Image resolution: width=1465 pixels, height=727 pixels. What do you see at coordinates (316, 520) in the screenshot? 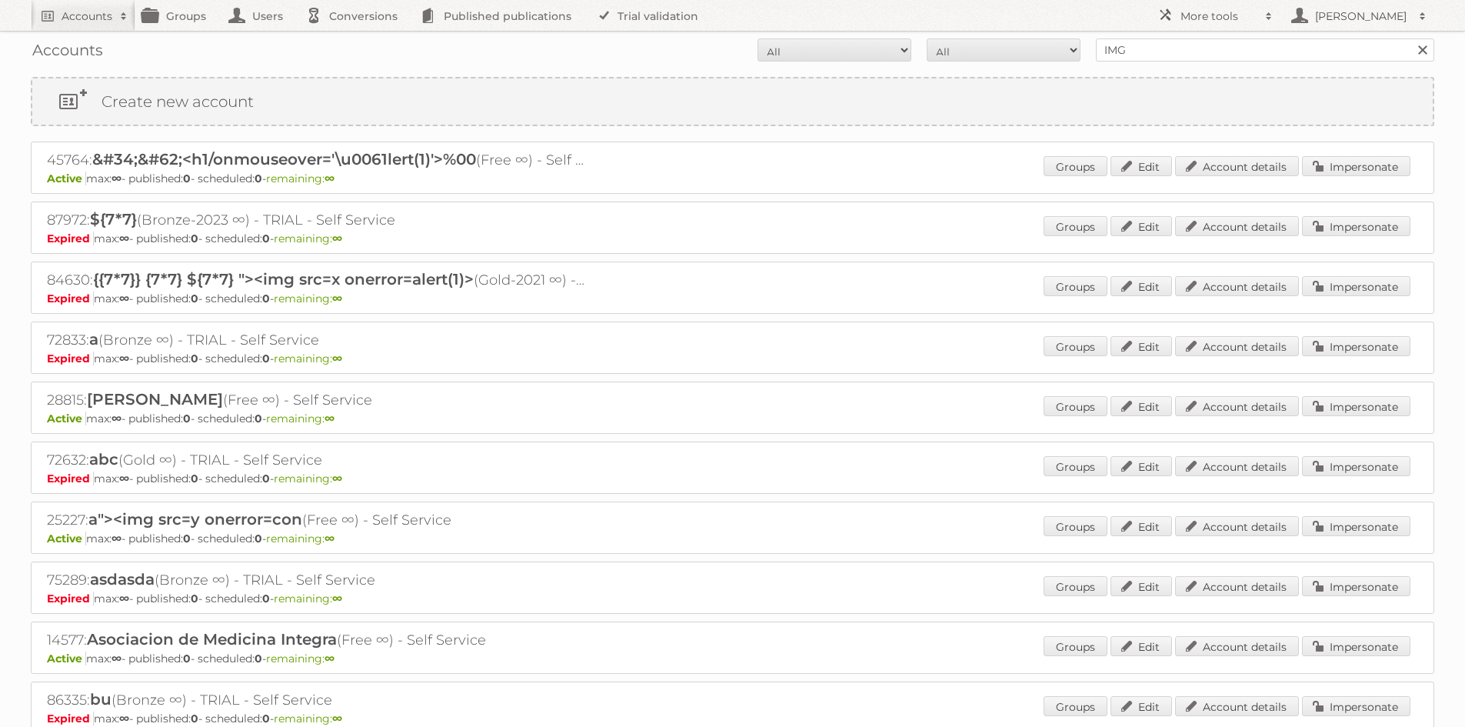
I see `h2: 25227: (Free ∞) - Self Service` at bounding box center [316, 520].